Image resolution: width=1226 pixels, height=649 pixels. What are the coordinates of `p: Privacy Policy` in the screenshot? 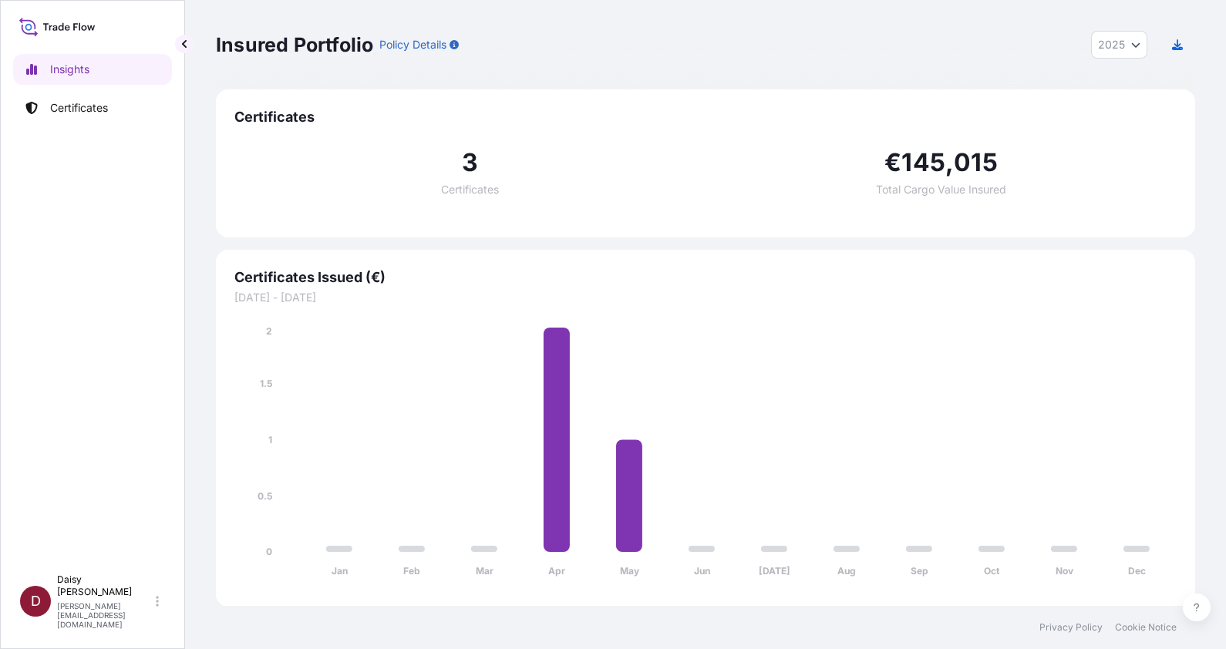 It's located at (1071, 627).